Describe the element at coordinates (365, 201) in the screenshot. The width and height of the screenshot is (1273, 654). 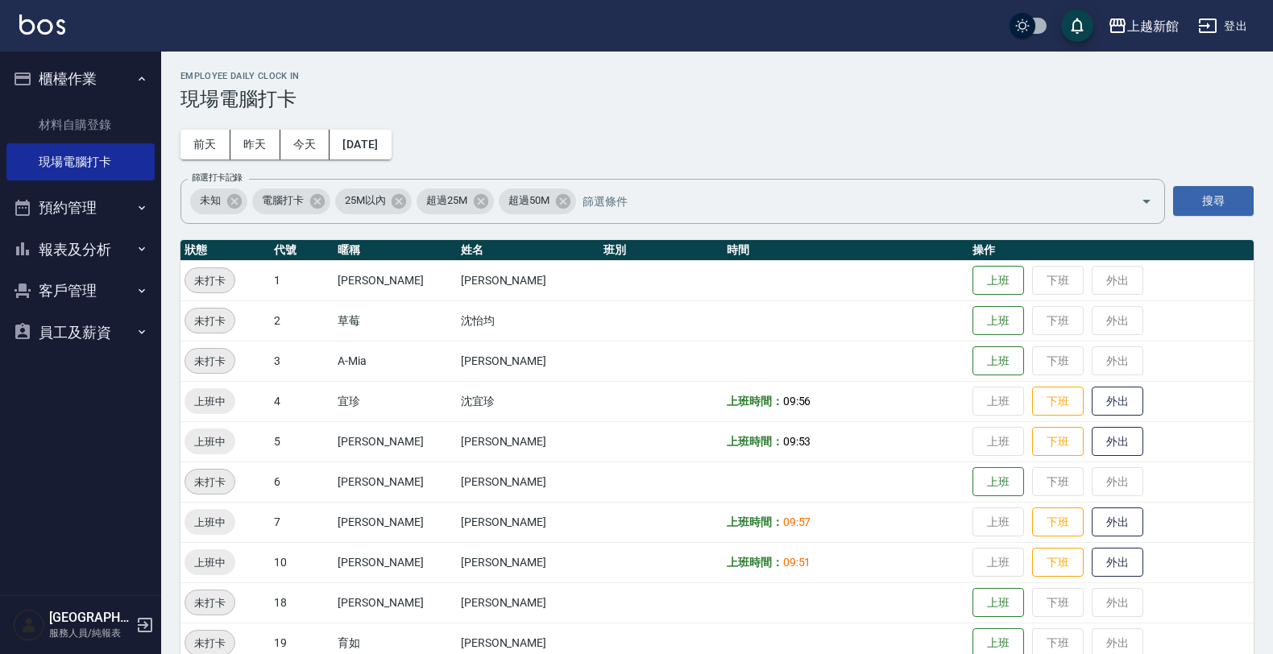
I see `span: 25M以內` at that location.